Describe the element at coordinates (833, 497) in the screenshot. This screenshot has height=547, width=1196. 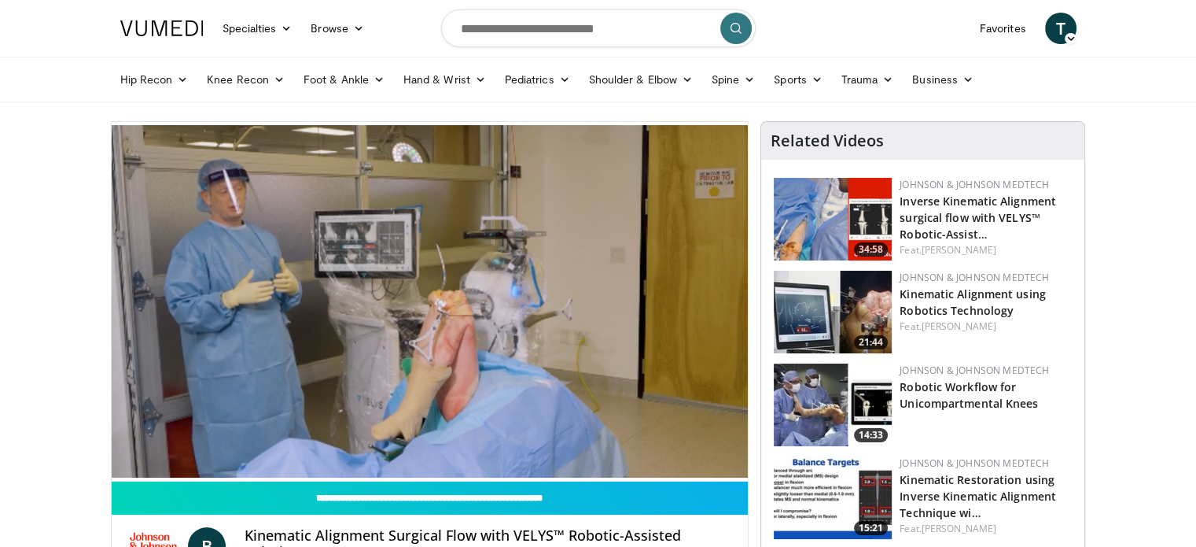
I see `a: 15:21` at that location.